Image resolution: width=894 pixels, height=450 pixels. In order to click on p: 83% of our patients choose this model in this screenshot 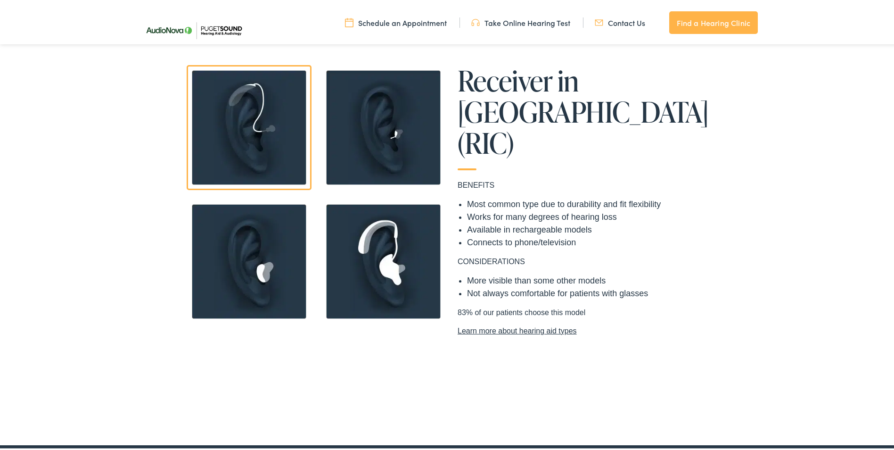, I will do `click(585, 320)`.